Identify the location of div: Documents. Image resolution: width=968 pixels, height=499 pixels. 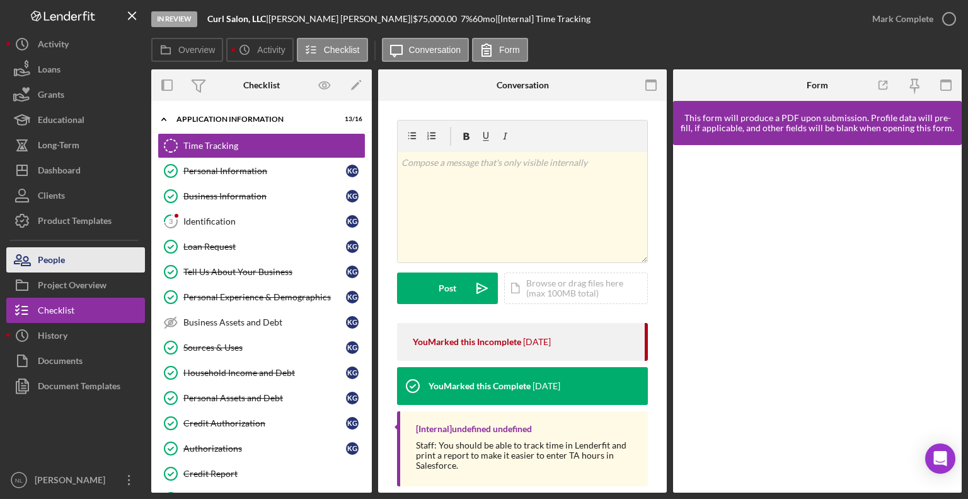
(60, 362).